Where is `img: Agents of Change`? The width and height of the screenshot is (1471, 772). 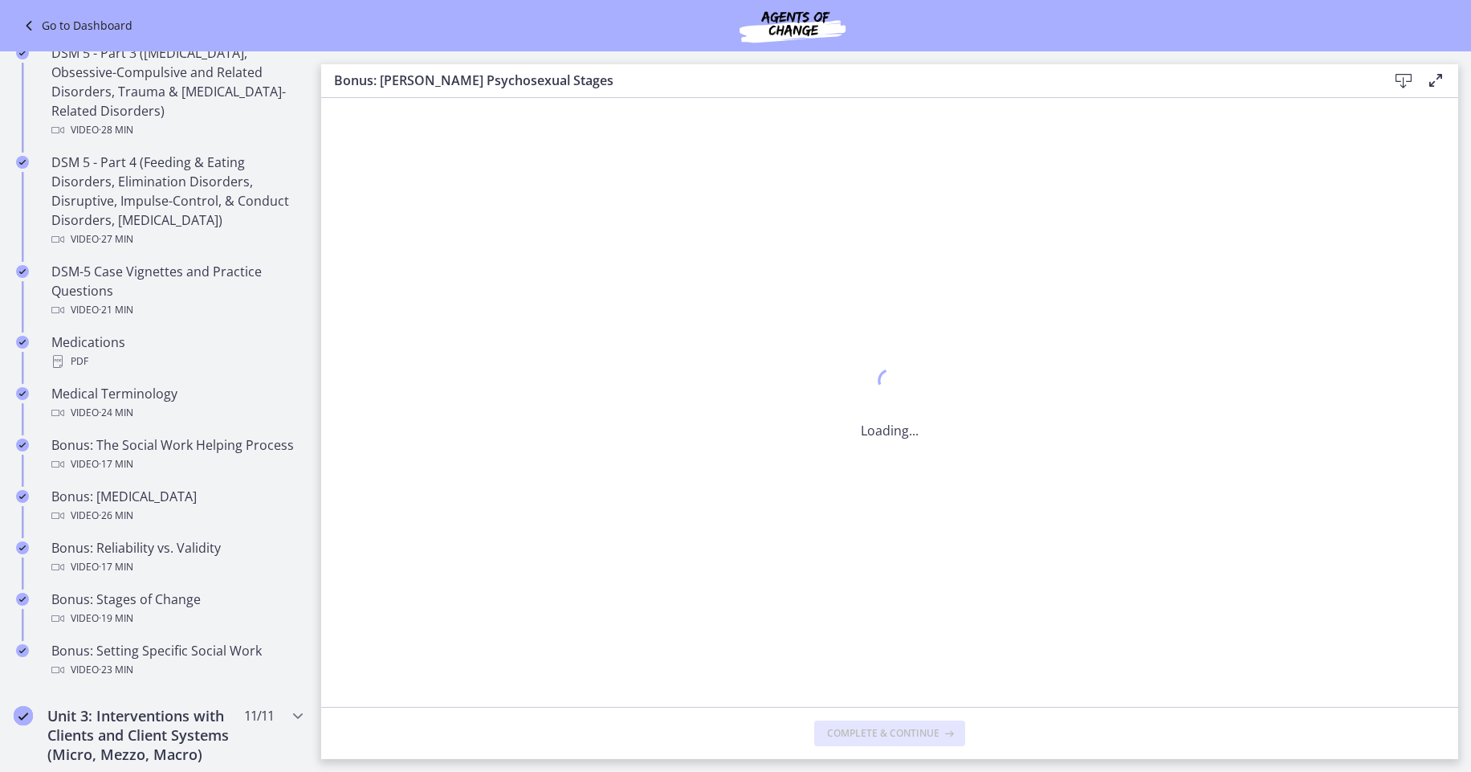
img: Agents of Change is located at coordinates (793, 26).